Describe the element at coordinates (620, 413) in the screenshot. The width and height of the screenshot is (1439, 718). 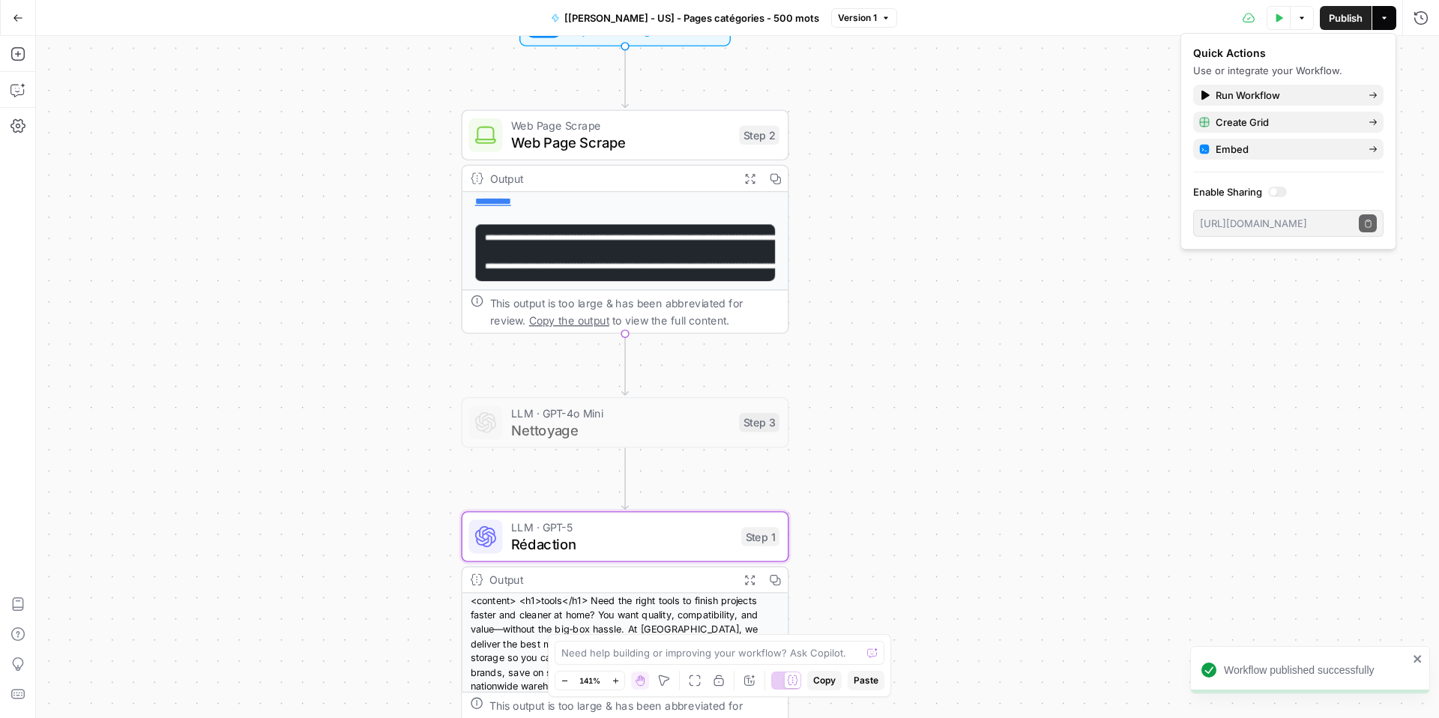
I see `span: LLM · GPT-4o Mini` at that location.